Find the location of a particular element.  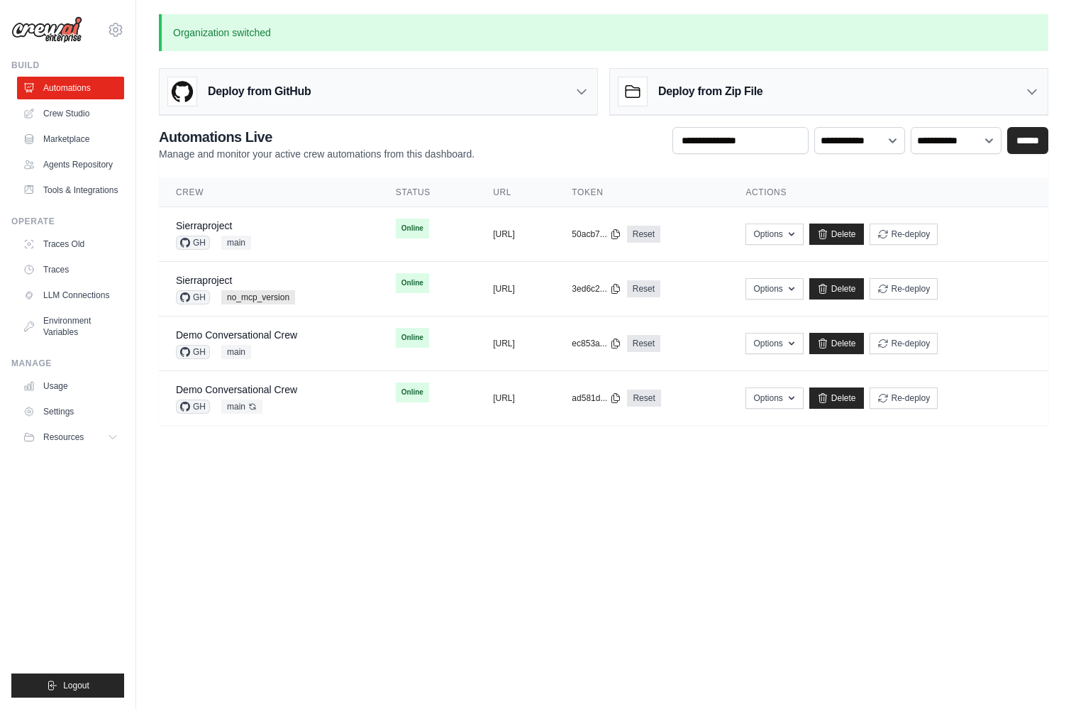

a: Settings is located at coordinates (70, 411).